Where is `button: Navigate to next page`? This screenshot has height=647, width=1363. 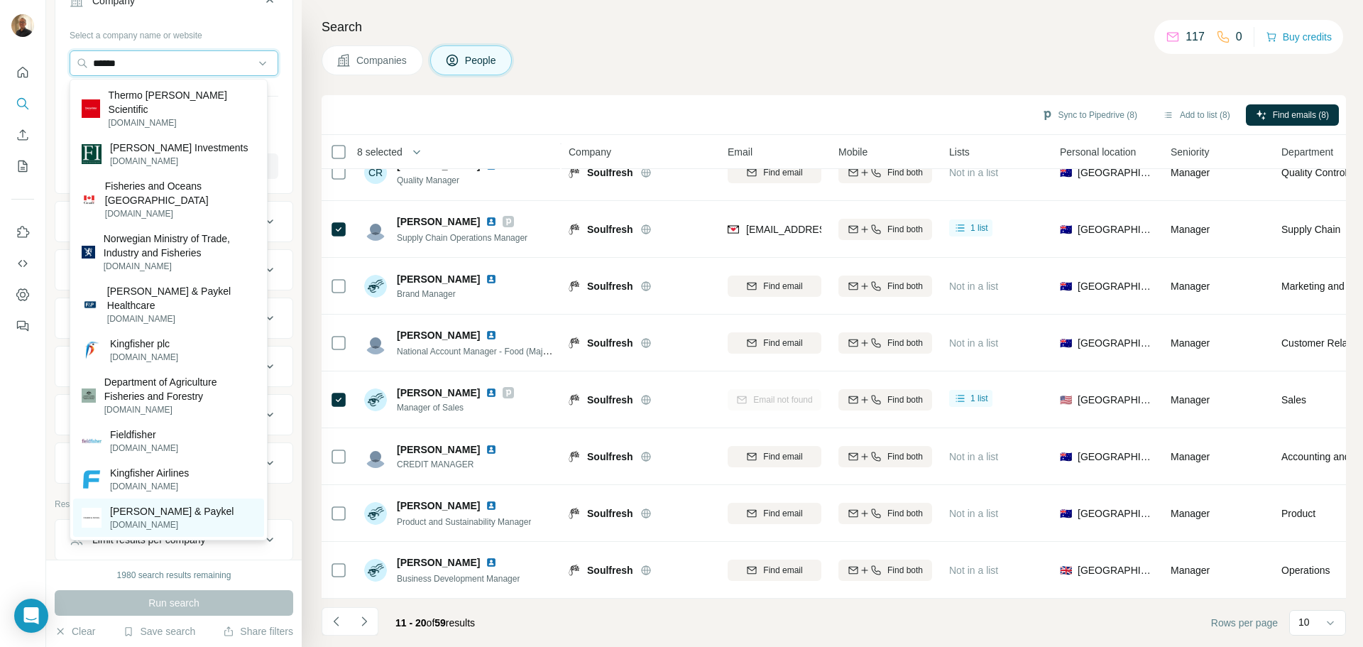
button: Navigate to next page is located at coordinates (364, 621).